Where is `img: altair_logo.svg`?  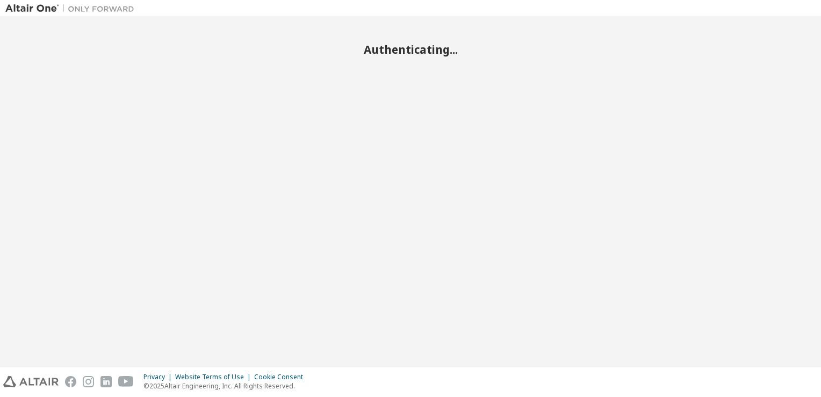 img: altair_logo.svg is located at coordinates (31, 381).